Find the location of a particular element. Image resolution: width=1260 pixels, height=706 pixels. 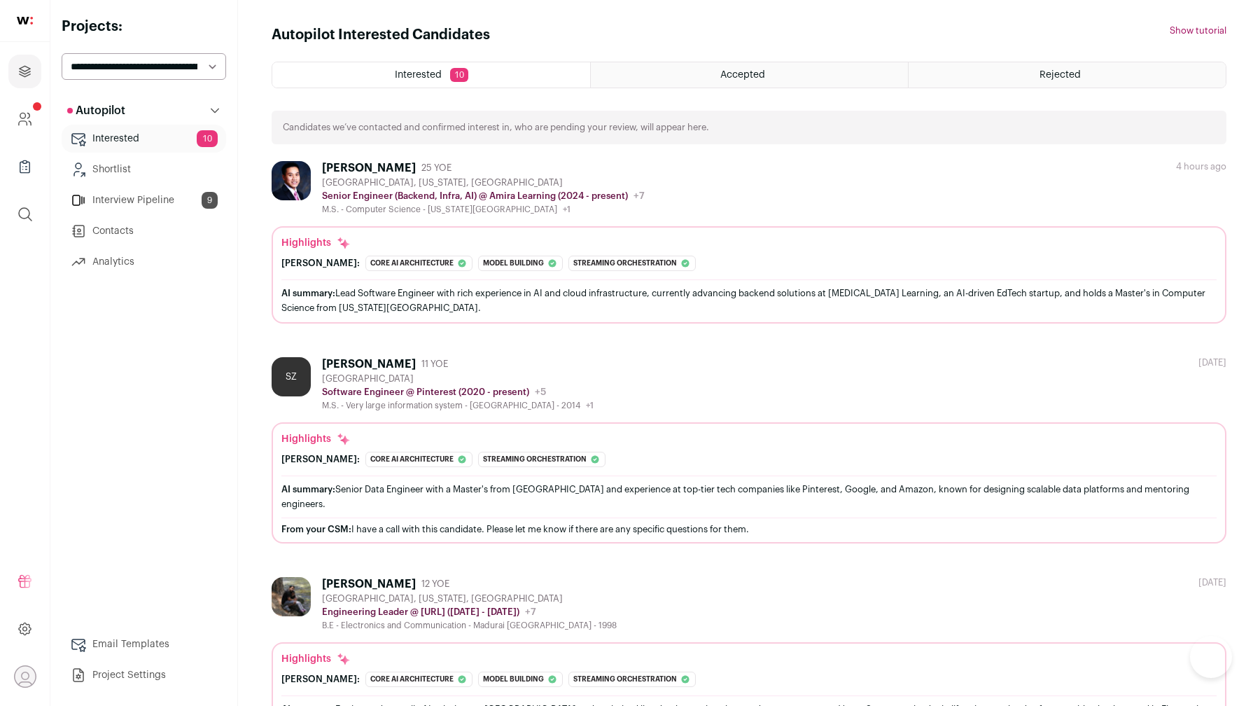

span: From your CSM: is located at coordinates (316, 528).